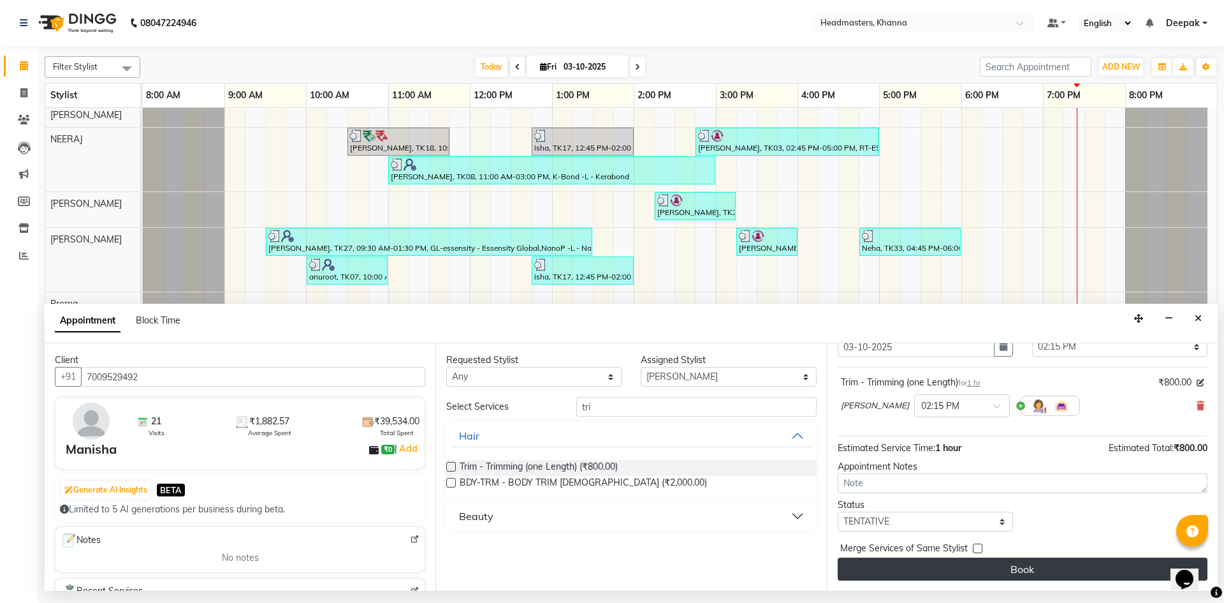 Image resolution: width=1224 pixels, height=603 pixels. What do you see at coordinates (916, 346) in the screenshot?
I see `input: yyyy-mm-dd` at bounding box center [916, 346].